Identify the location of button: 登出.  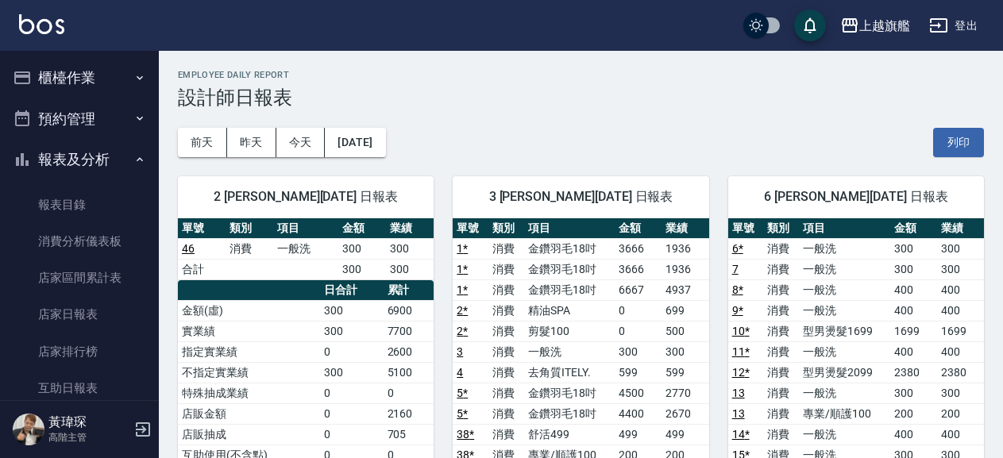
(953, 25).